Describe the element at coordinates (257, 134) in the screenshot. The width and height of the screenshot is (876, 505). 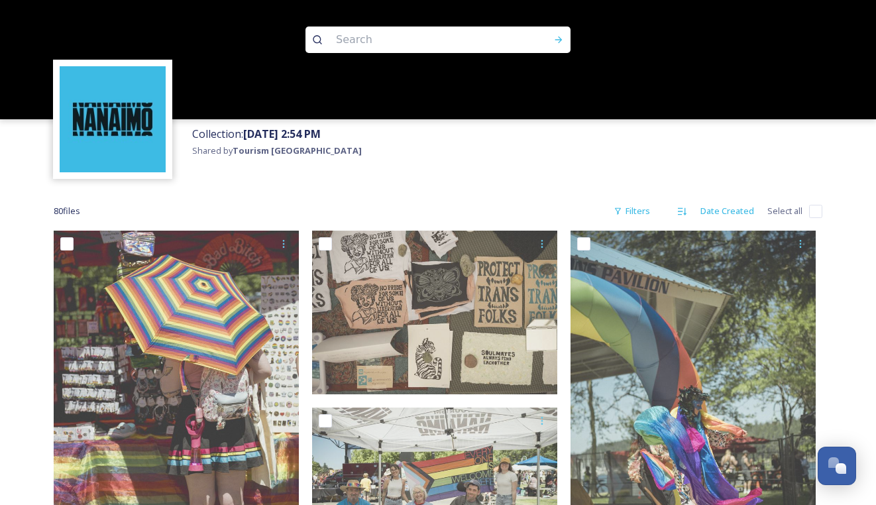
I see `span: Collection:` at that location.